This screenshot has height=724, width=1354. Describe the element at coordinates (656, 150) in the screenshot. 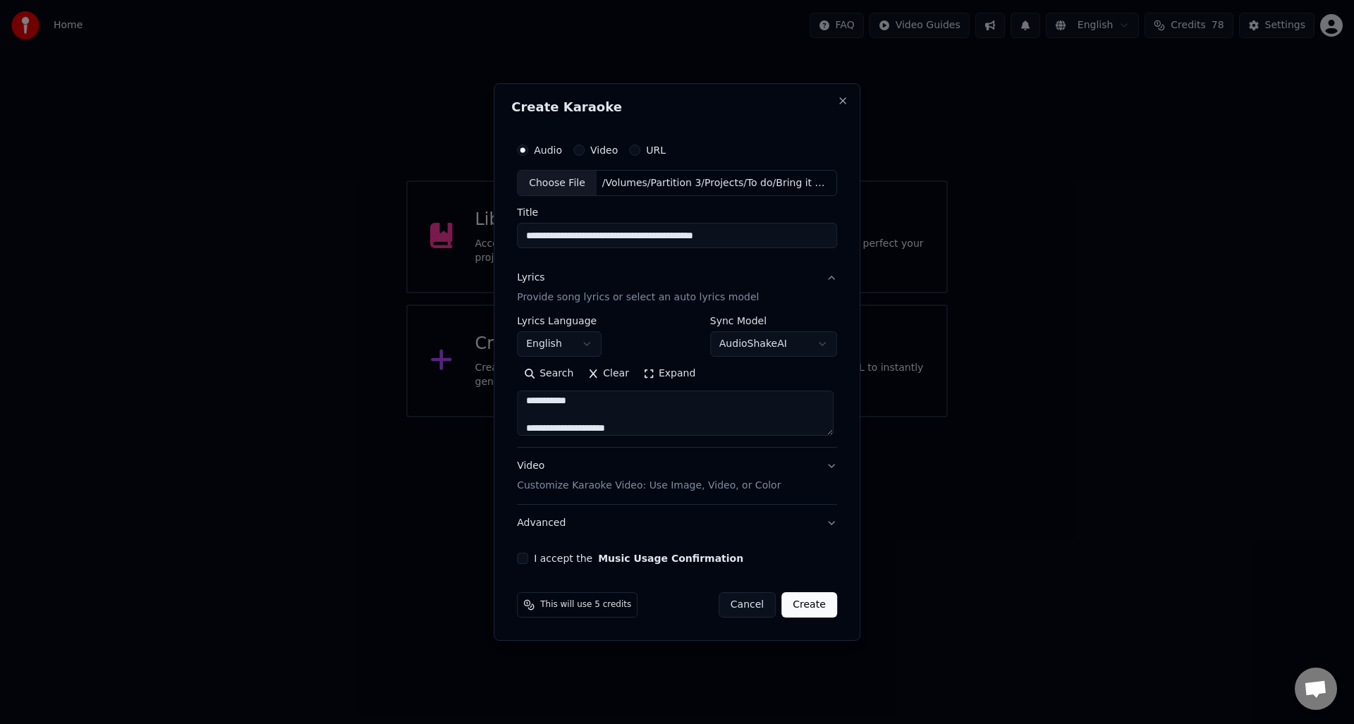

I see `label: URL` at that location.